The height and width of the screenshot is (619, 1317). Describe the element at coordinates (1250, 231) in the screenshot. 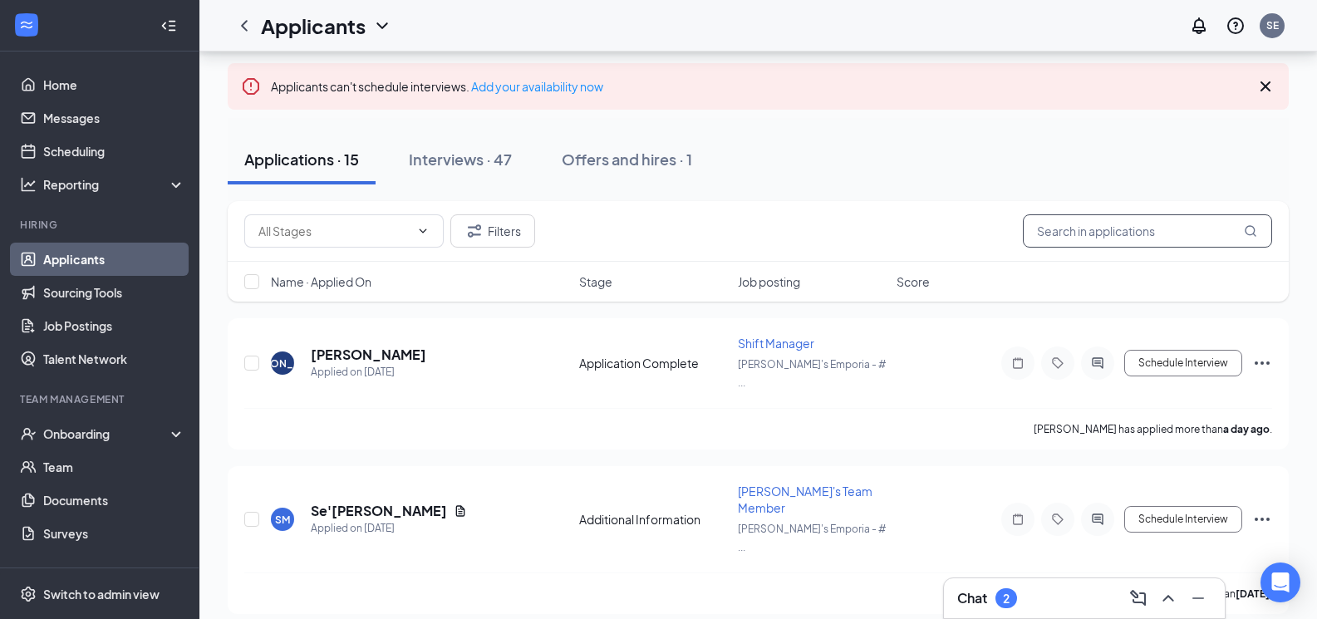

I see `svg: MagnifyingGlass` at that location.